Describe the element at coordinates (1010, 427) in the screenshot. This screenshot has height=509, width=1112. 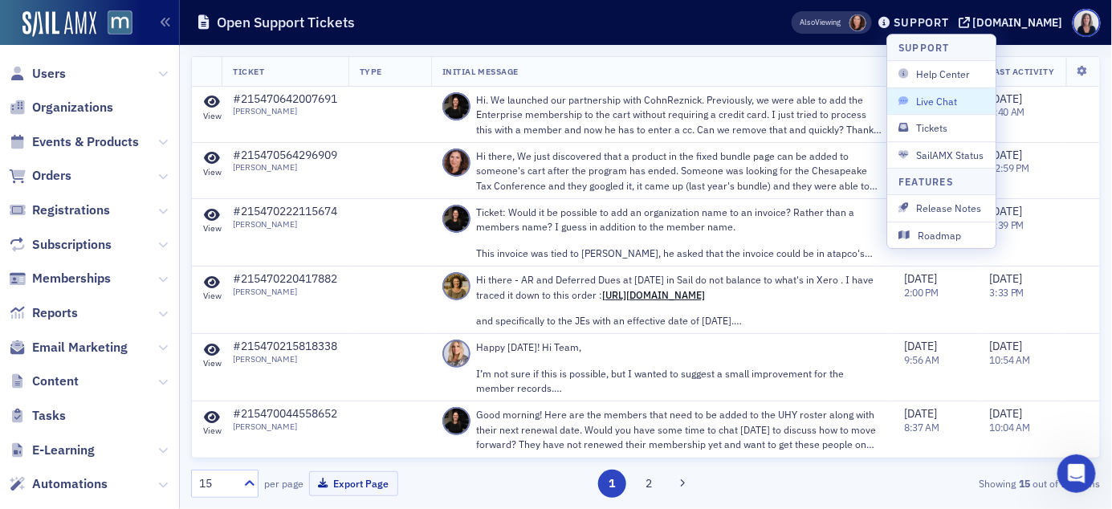
I see `time: 10:04 AM` at that location.